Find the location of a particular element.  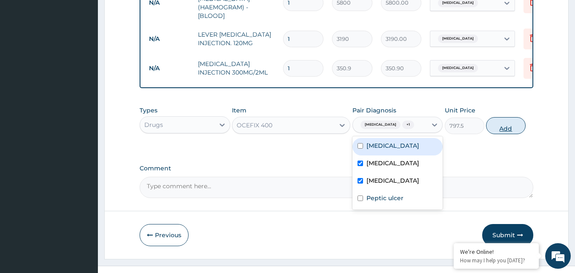

div: Minimize live chat window is located at coordinates (150, 14).